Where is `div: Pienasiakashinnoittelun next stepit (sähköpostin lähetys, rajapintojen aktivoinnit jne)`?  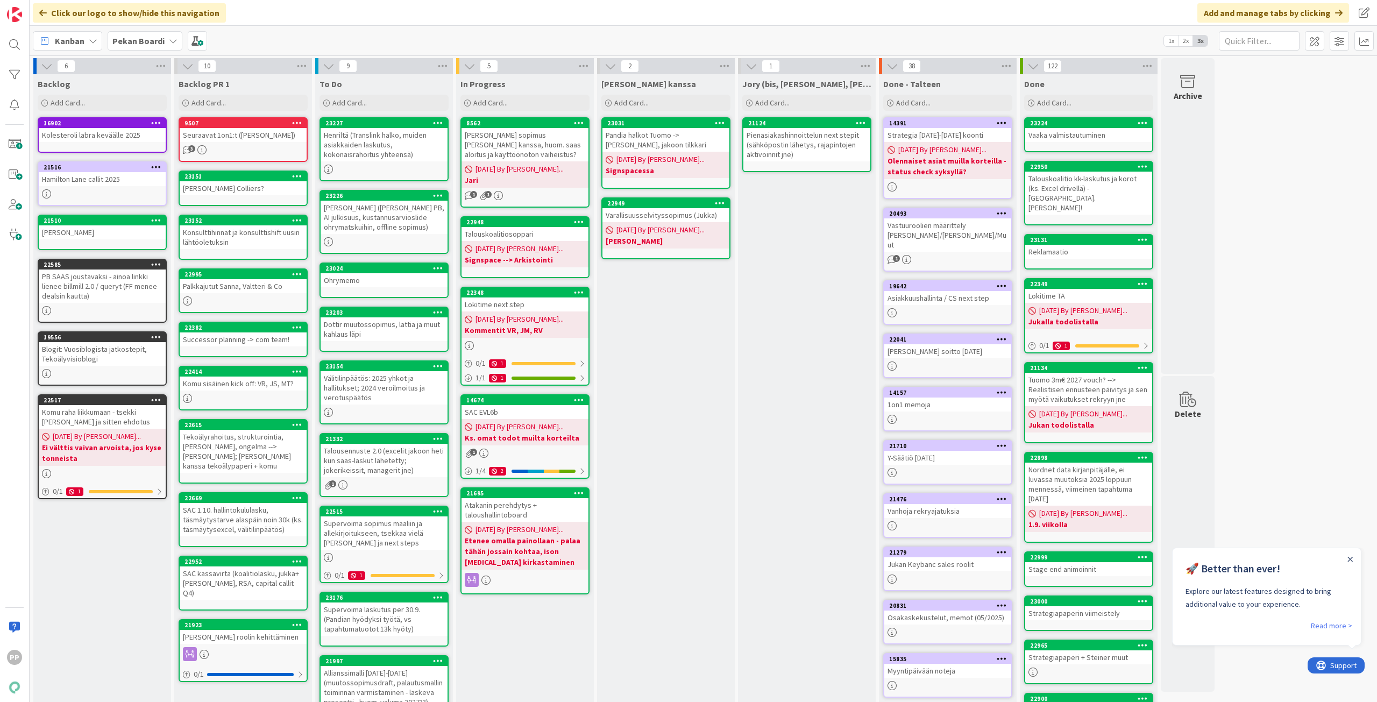
div: Pienasiakashinnoittelun next stepit (sähköpostin lähetys, rajapintojen aktivoinnit jne) is located at coordinates (807, 145).